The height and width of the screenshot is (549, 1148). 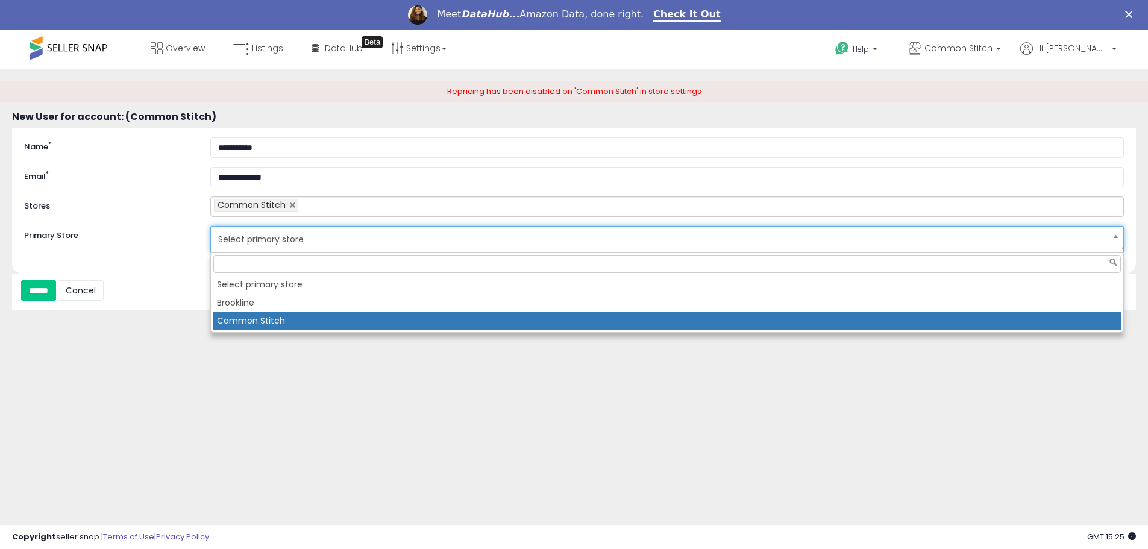 I want to click on a: Listings, so click(x=258, y=48).